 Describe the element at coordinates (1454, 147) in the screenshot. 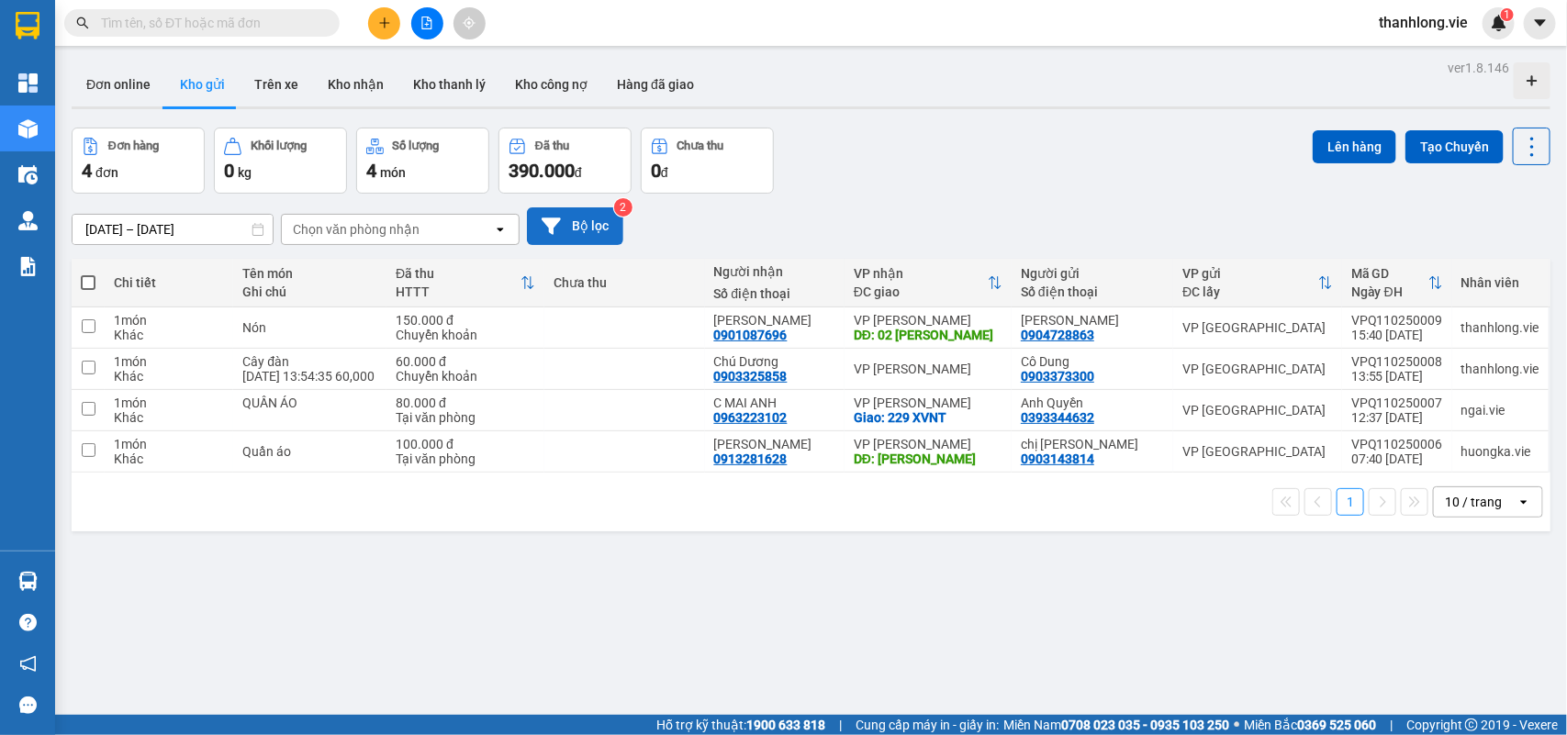

I see `button: Tạo Chuyến` at that location.